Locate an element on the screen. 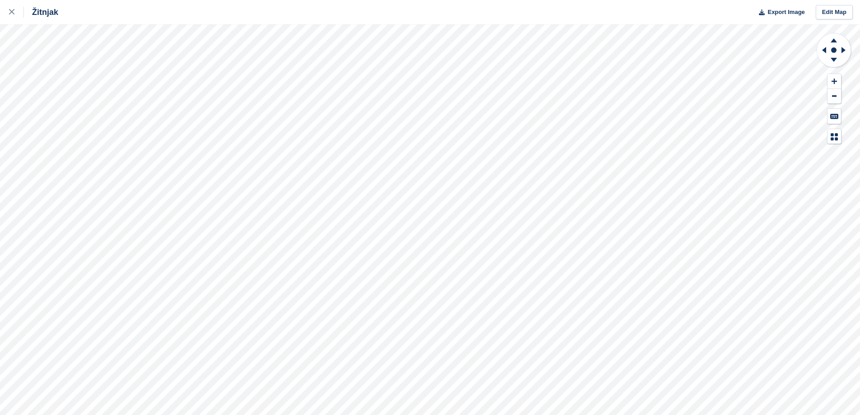 The width and height of the screenshot is (860, 415). span: Export Image is located at coordinates (786, 12).